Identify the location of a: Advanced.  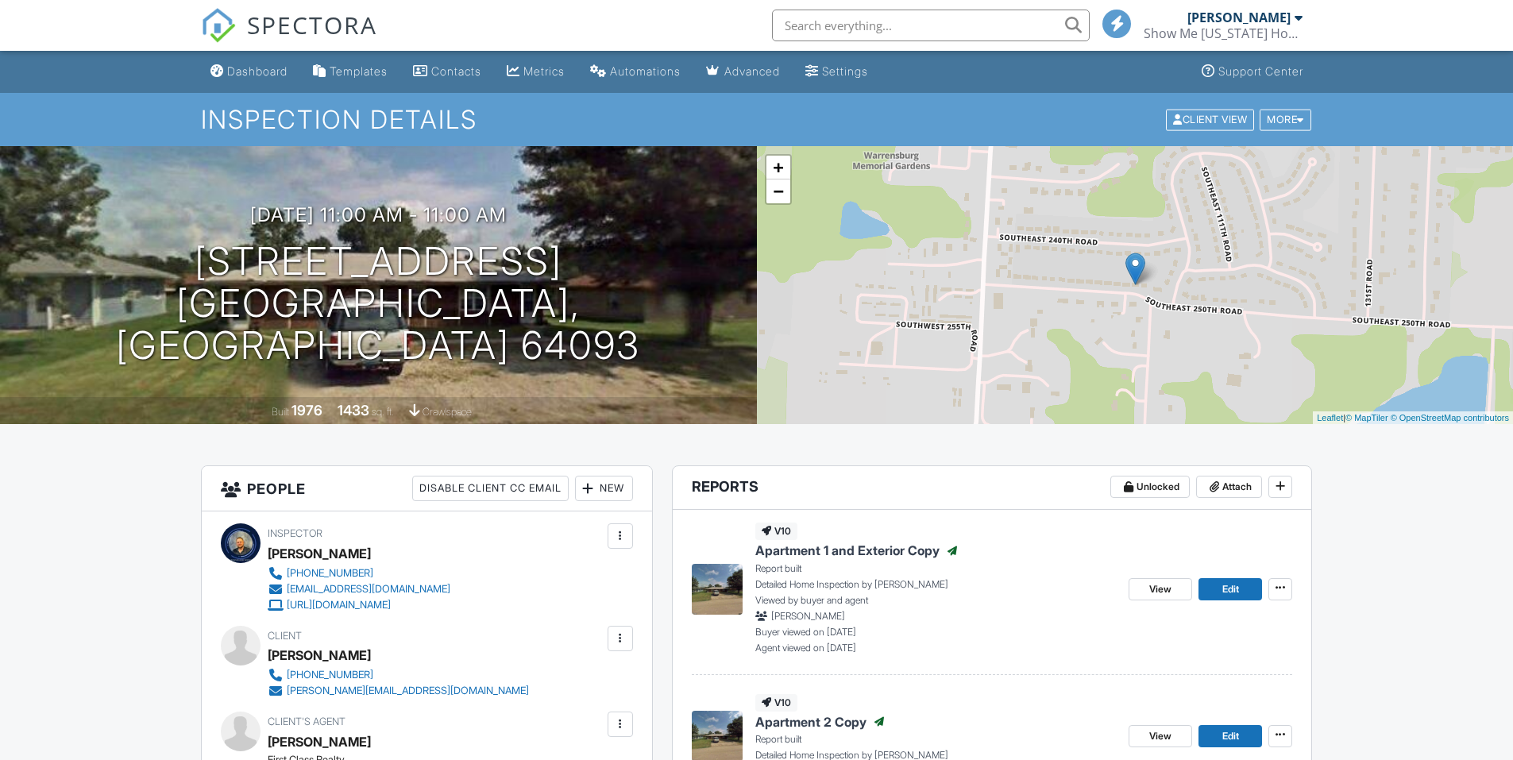
(742, 71).